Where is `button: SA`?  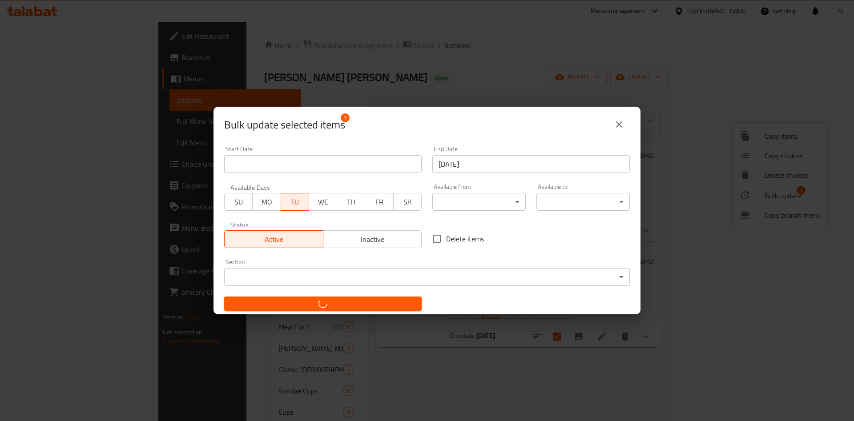
button: SA is located at coordinates (408, 202).